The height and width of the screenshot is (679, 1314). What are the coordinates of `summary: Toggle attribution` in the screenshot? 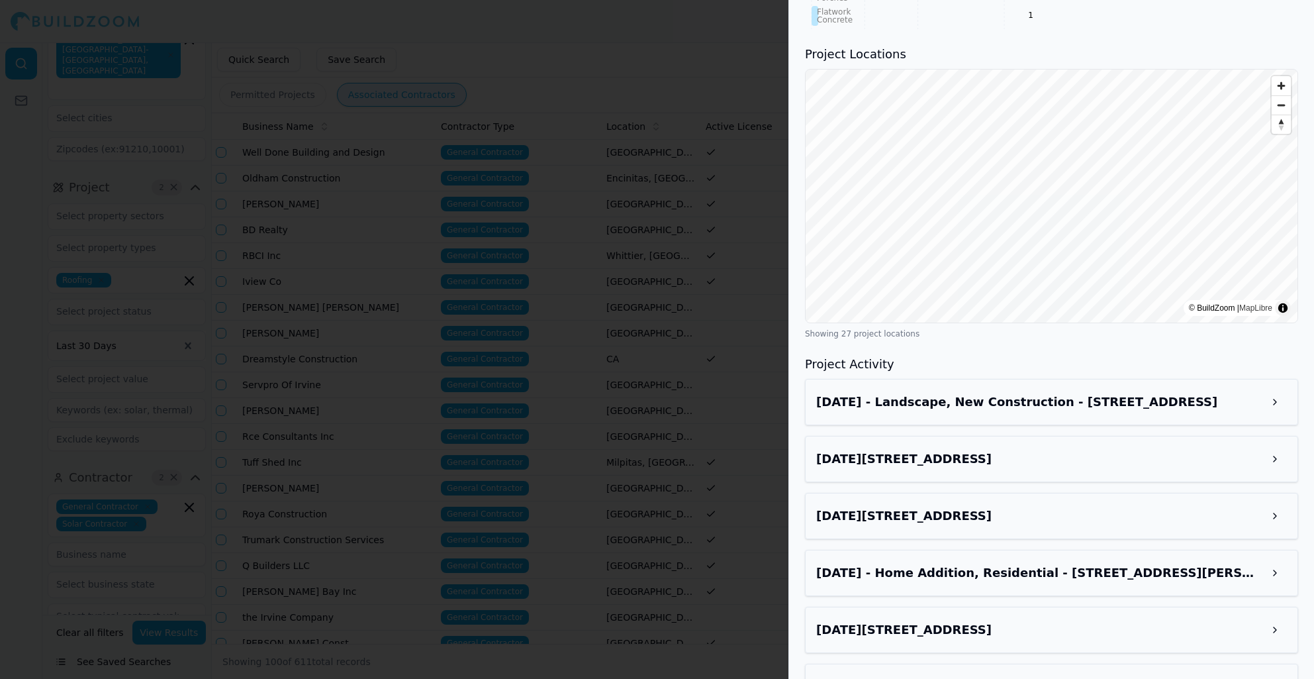 It's located at (1283, 308).